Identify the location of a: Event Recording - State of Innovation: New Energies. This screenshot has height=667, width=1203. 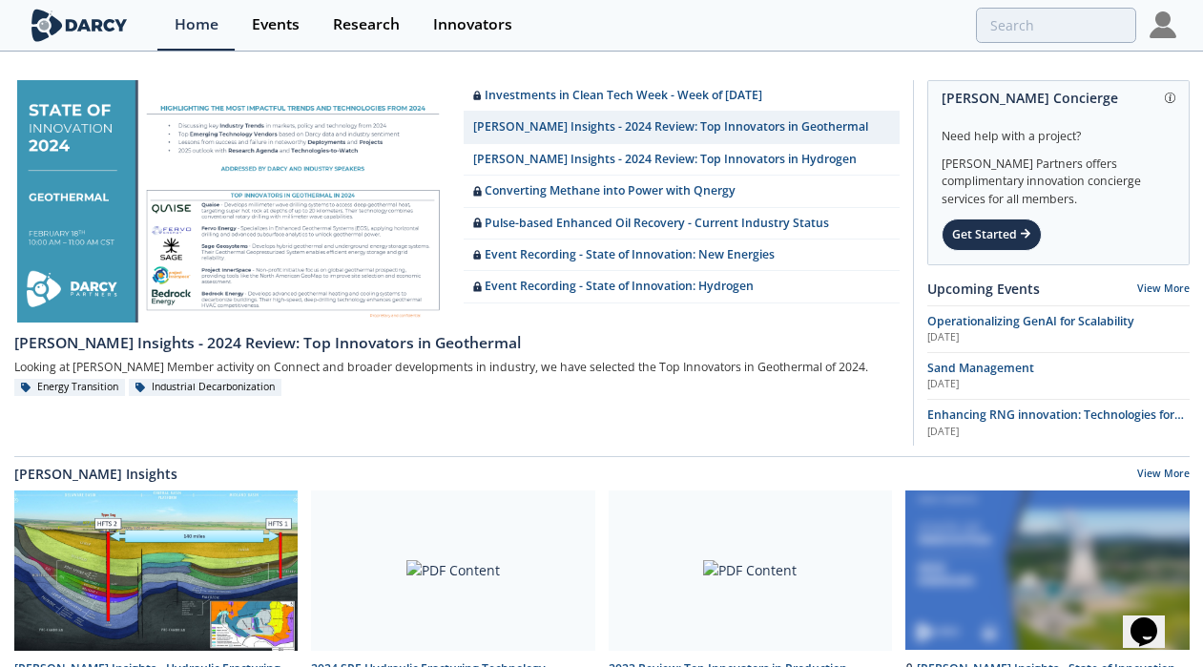
(681, 255).